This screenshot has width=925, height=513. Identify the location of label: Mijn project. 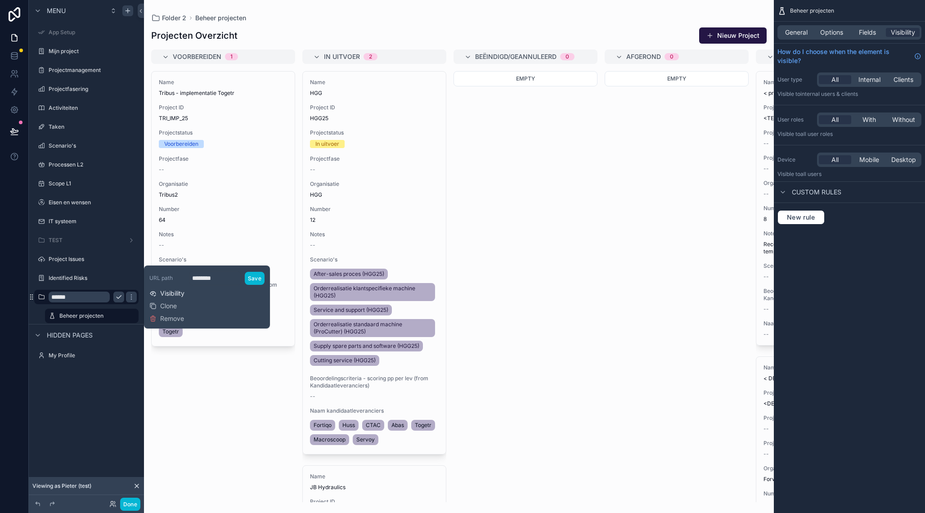
(93, 51).